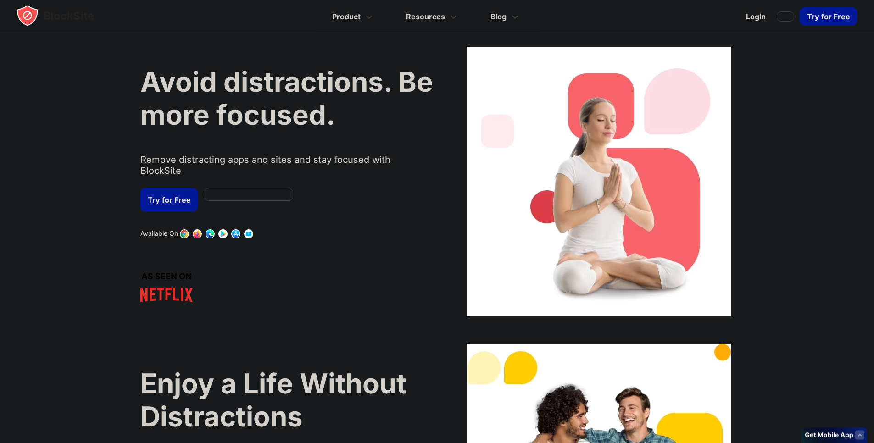  Describe the element at coordinates (287, 98) in the screenshot. I see `h1: Avoid distractions. Be more focused.` at that location.